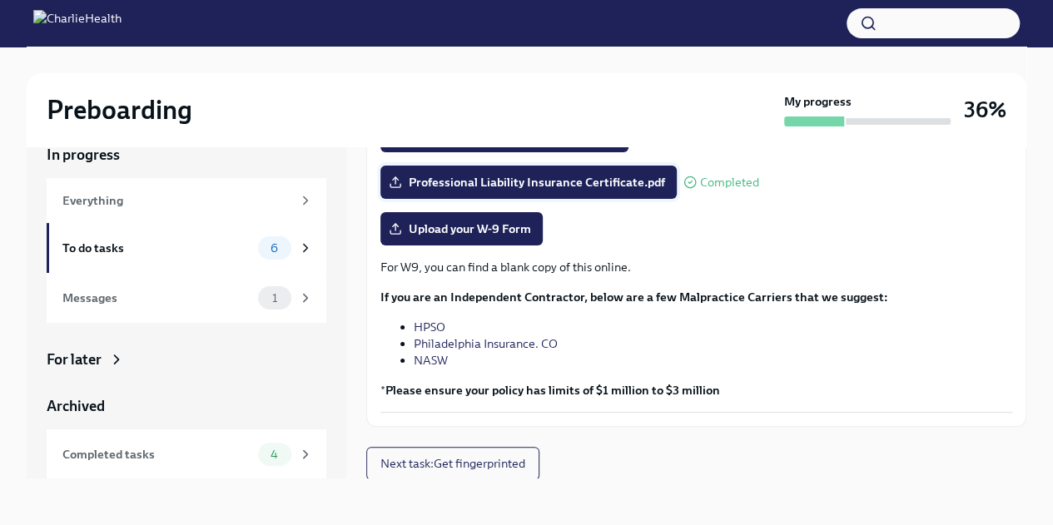 This screenshot has height=525, width=1053. Describe the element at coordinates (186, 360) in the screenshot. I see `a: For later` at that location.